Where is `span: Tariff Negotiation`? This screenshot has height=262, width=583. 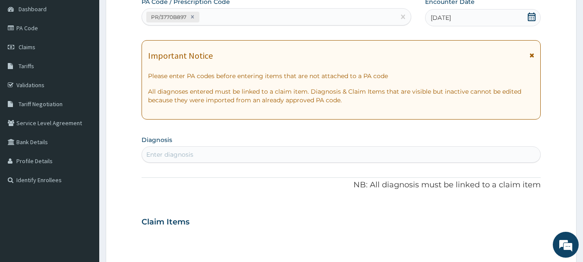
span: Tariff Negotiation is located at coordinates (41, 104).